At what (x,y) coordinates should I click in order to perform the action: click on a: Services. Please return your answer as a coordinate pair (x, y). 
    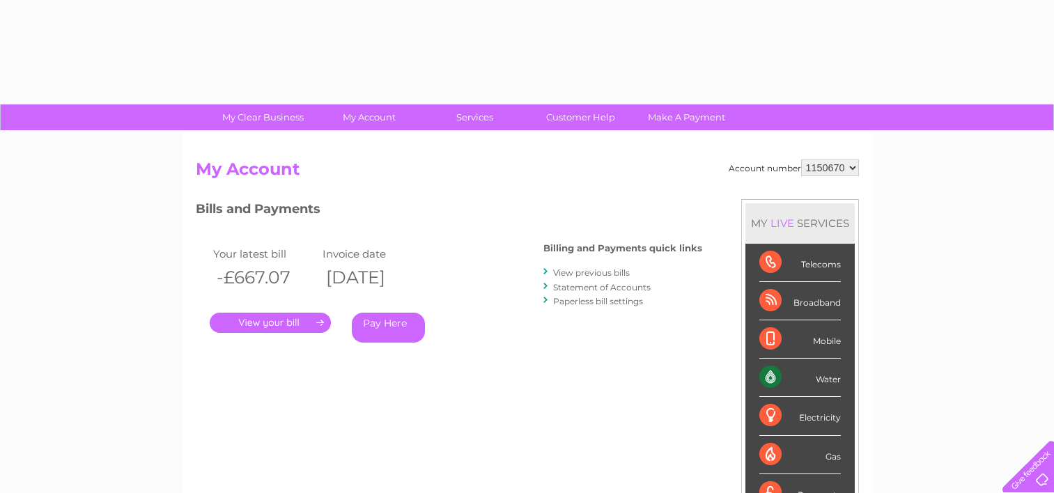
    Looking at the image, I should click on (474, 117).